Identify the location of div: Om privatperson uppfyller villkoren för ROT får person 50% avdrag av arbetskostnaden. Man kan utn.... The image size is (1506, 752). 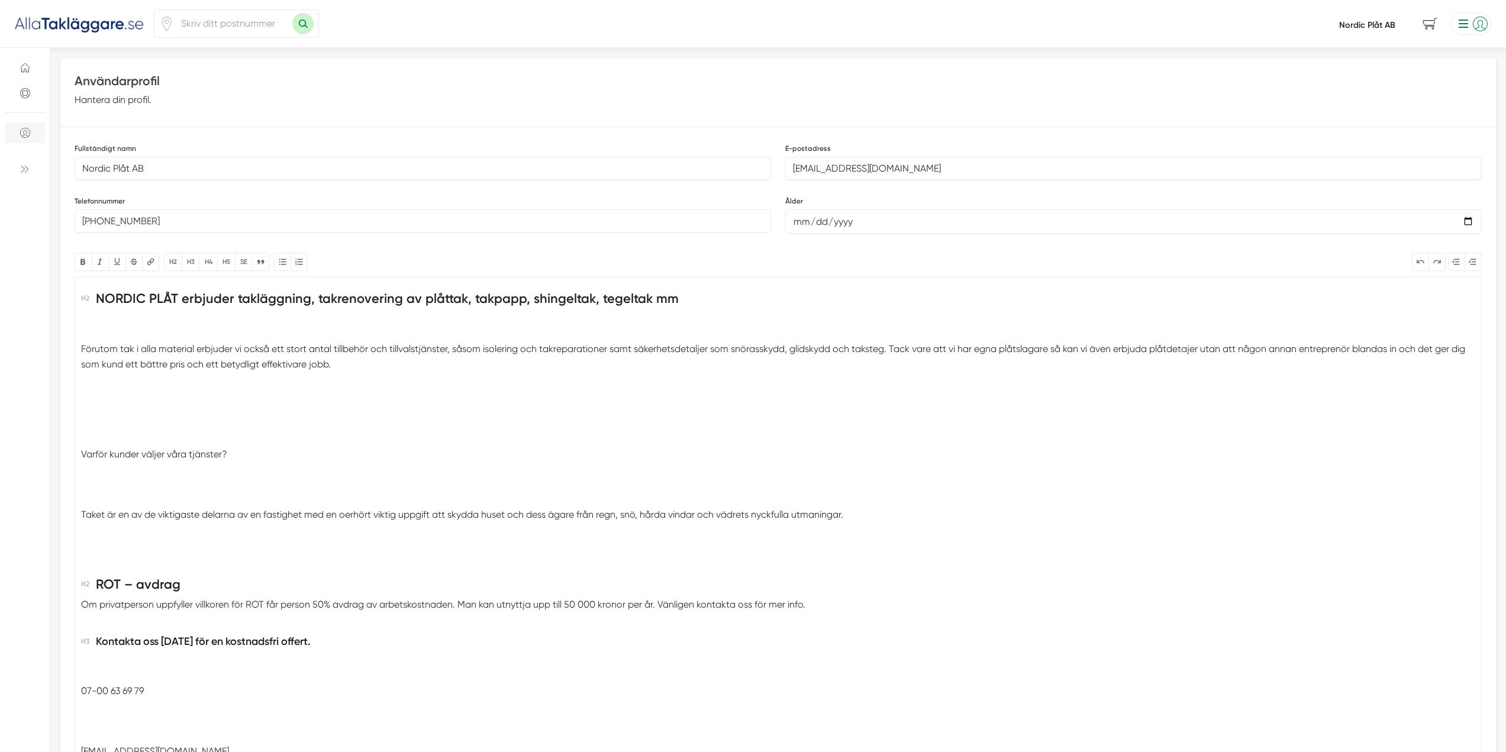
(778, 612).